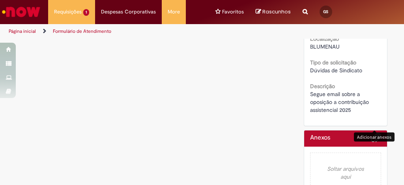  What do you see at coordinates (323, 86) in the screenshot?
I see `b: Descrição` at bounding box center [323, 86].